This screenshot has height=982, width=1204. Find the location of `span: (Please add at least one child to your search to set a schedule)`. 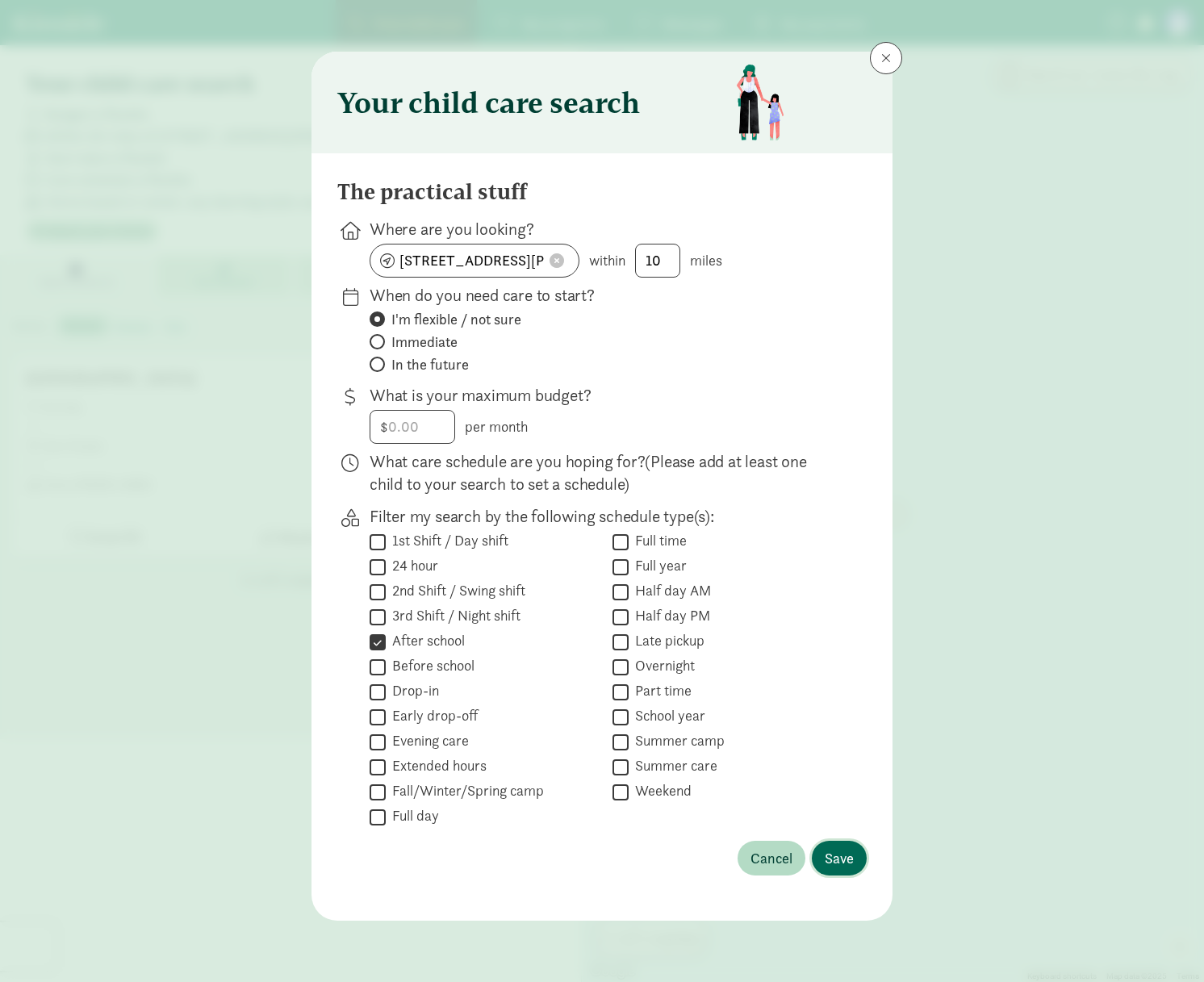

span: (Please add at least one child to your search to set a schedule) is located at coordinates (589, 472).